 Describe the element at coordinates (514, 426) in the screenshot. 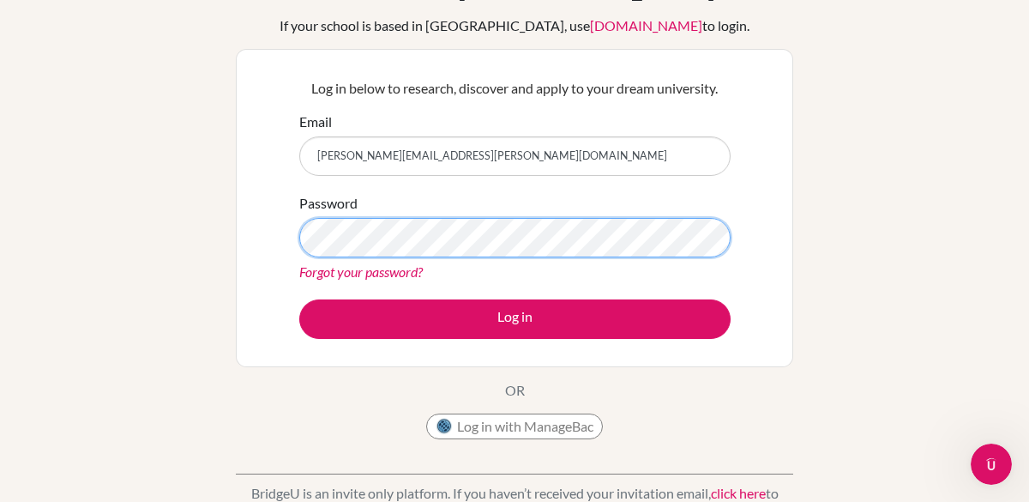

I see `button: Log in with ManageBac` at that location.